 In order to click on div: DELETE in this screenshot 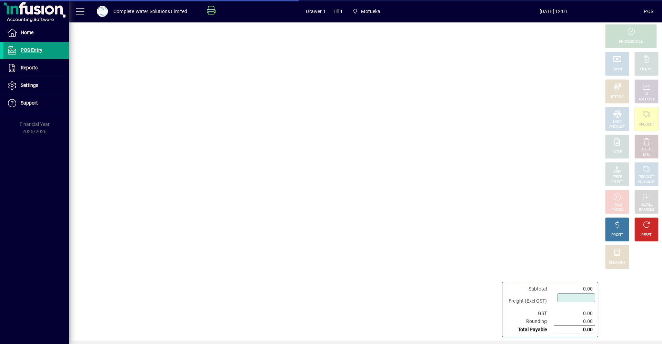, I will do `click(647, 149)`.